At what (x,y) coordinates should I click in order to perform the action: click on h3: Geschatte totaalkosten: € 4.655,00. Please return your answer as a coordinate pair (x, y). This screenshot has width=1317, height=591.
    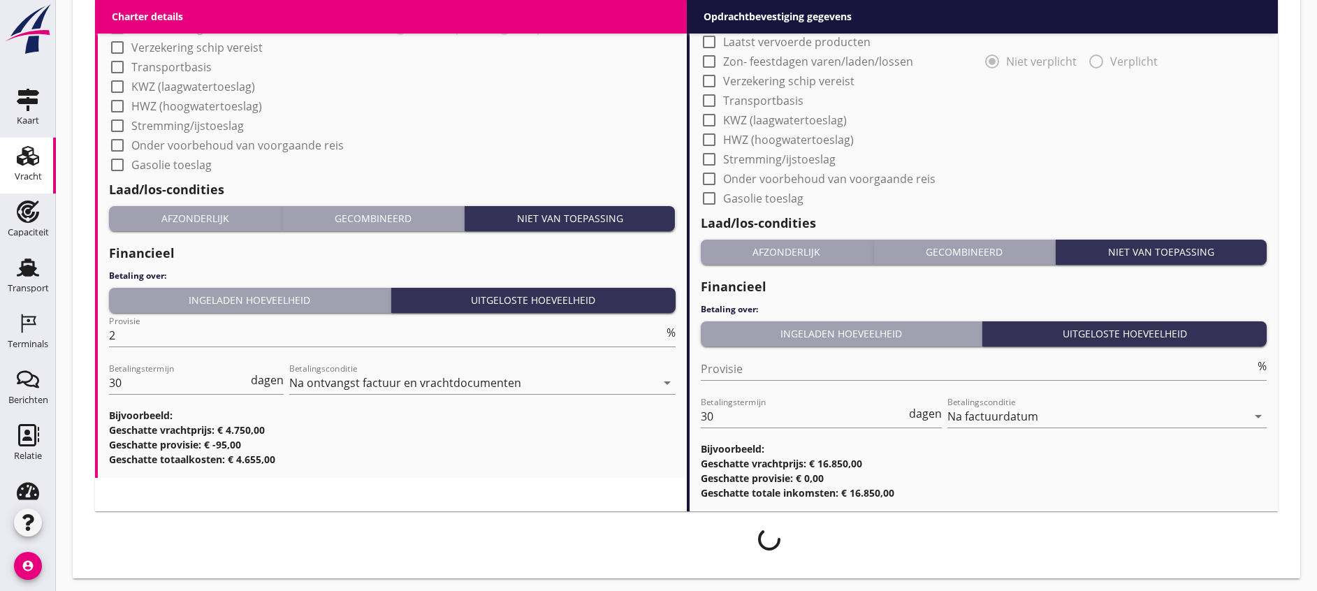
    Looking at the image, I should click on (392, 459).